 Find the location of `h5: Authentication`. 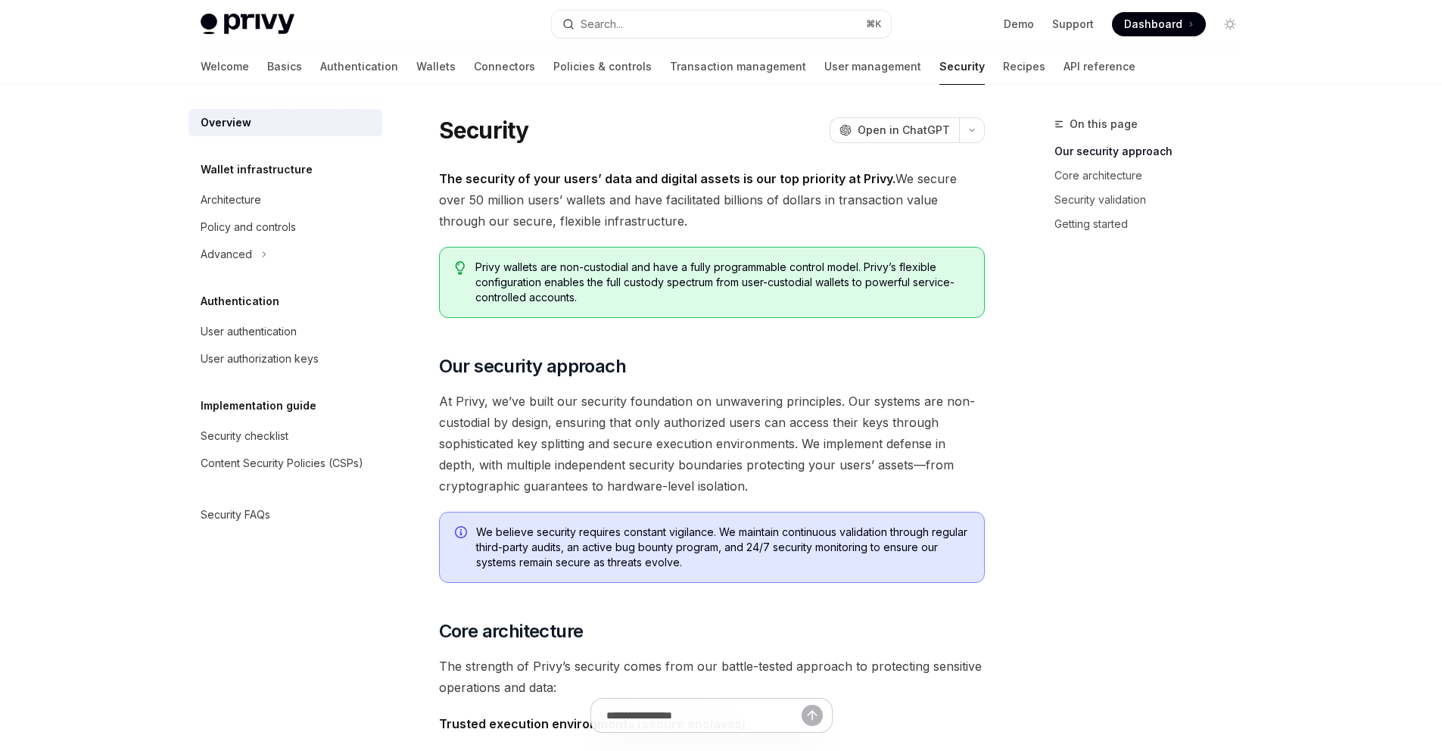

h5: Authentication is located at coordinates (240, 301).